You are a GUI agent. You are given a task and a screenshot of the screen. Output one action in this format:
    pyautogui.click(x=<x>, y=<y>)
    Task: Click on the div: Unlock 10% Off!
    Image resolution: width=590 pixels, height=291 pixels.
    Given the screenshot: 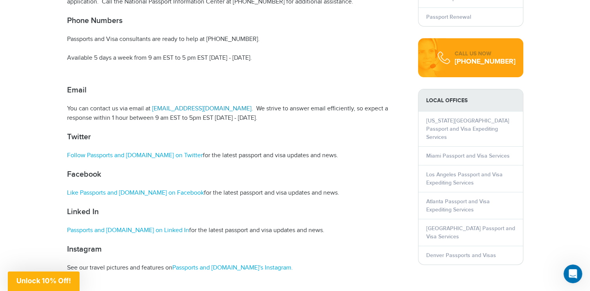 What is the action you would take?
    pyautogui.click(x=44, y=281)
    